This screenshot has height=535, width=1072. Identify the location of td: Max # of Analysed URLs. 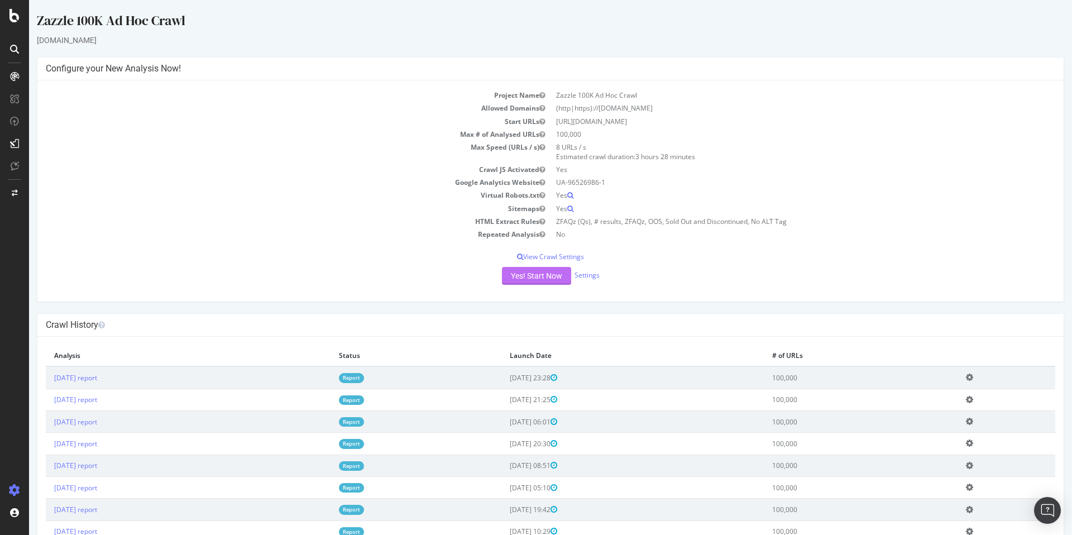
(269, 134).